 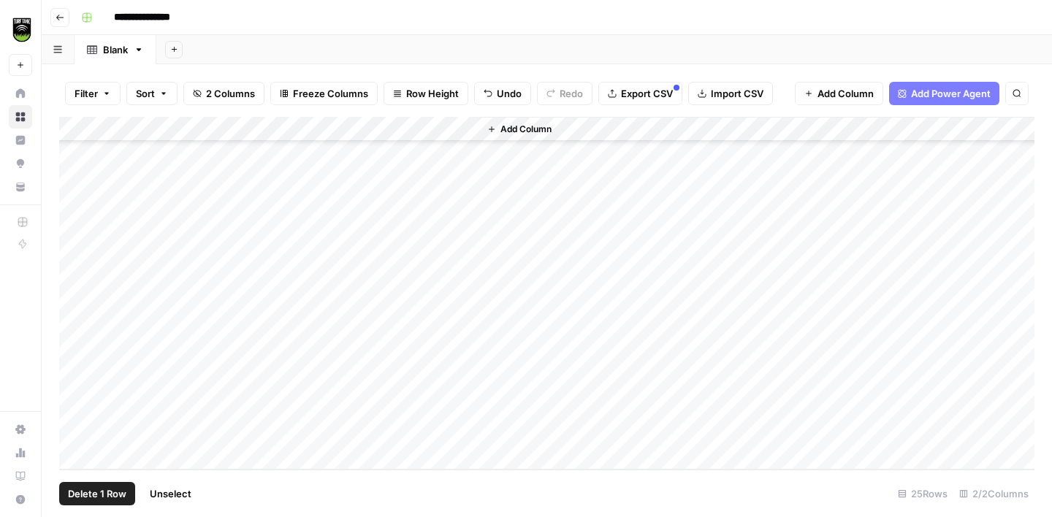 What do you see at coordinates (152, 94) in the screenshot?
I see `button: Sort` at bounding box center [152, 94].